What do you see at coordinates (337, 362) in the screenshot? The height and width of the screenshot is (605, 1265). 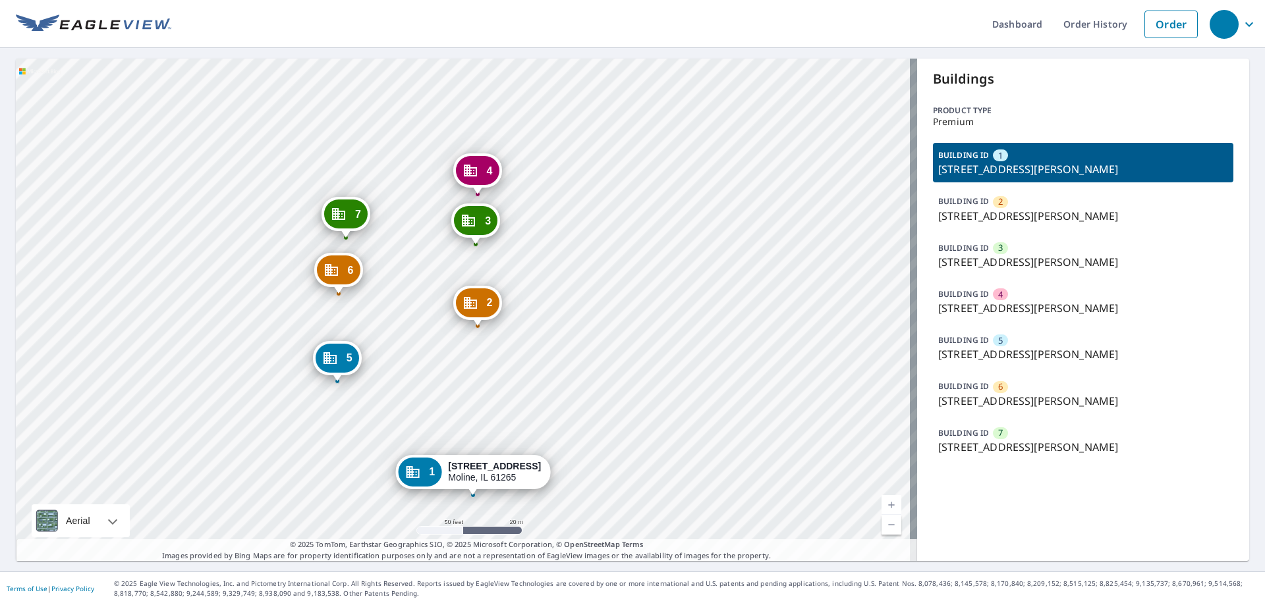 I see `div: Dropped pin, building 5, Commercial property, 2418 1st Street A Dr Moline, IL 61265` at bounding box center [337, 362].